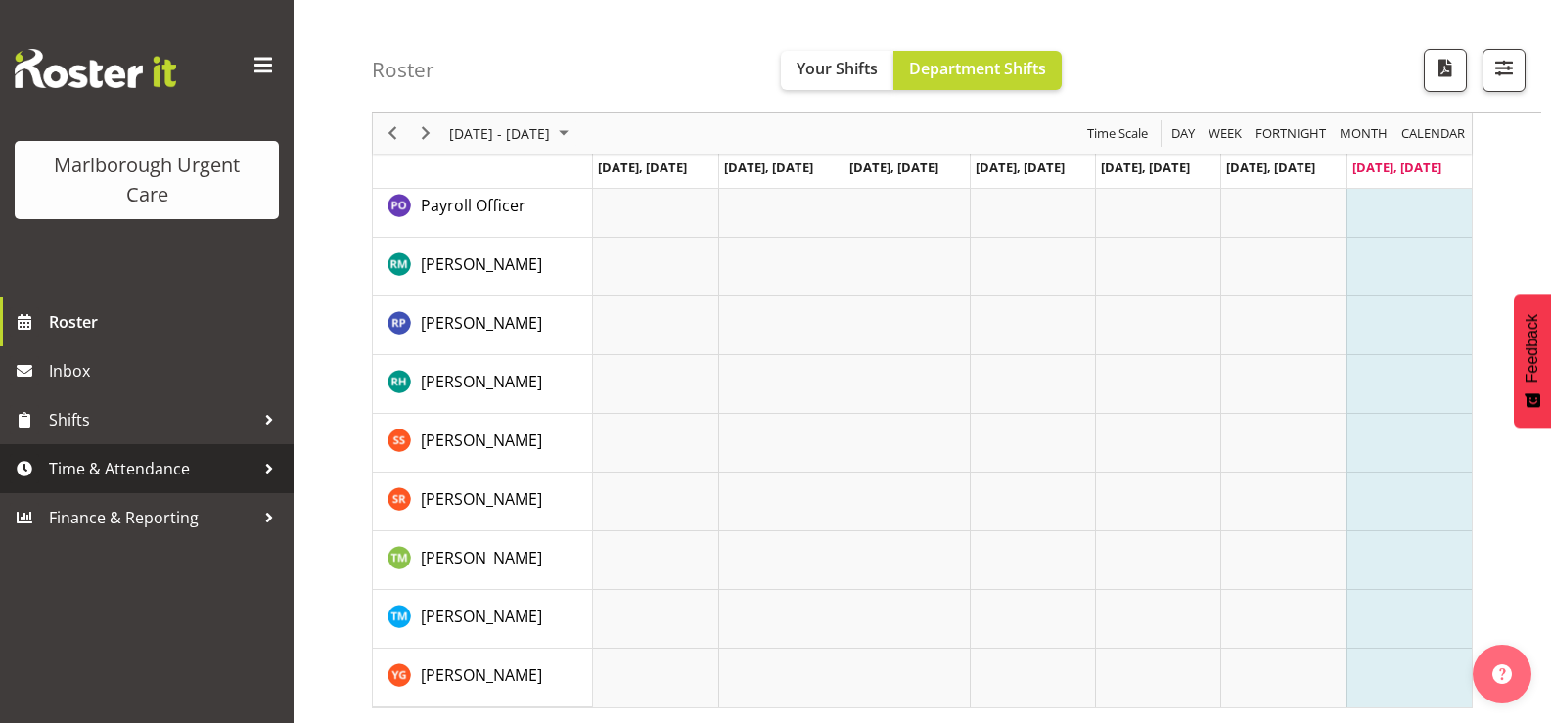 The height and width of the screenshot is (723, 1551). What do you see at coordinates (1183, 133) in the screenshot?
I see `button: Timeline Day` at bounding box center [1183, 133].